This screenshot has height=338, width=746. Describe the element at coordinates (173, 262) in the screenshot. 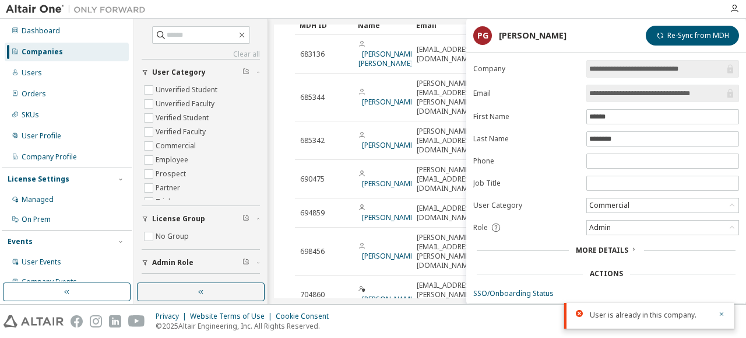

I see `span: Admin Role` at that location.